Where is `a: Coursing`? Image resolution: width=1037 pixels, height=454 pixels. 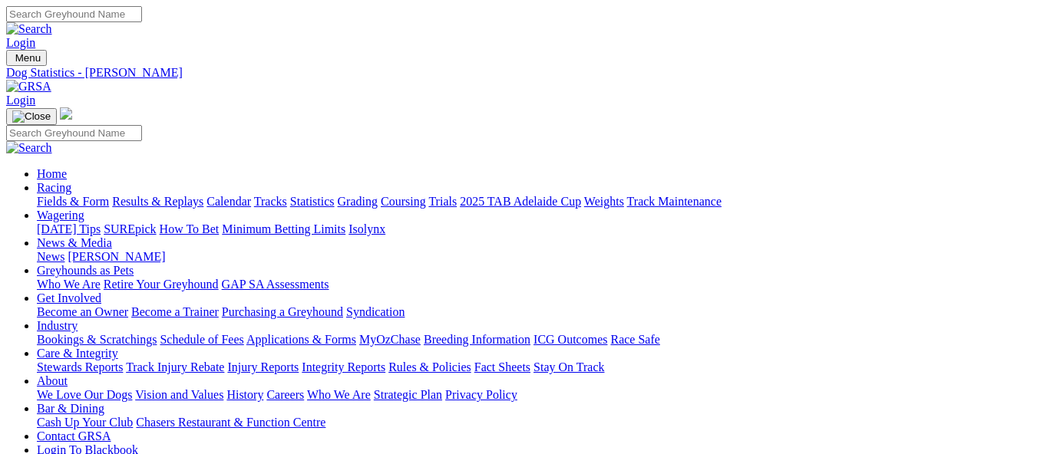
a: Coursing is located at coordinates (403, 201).